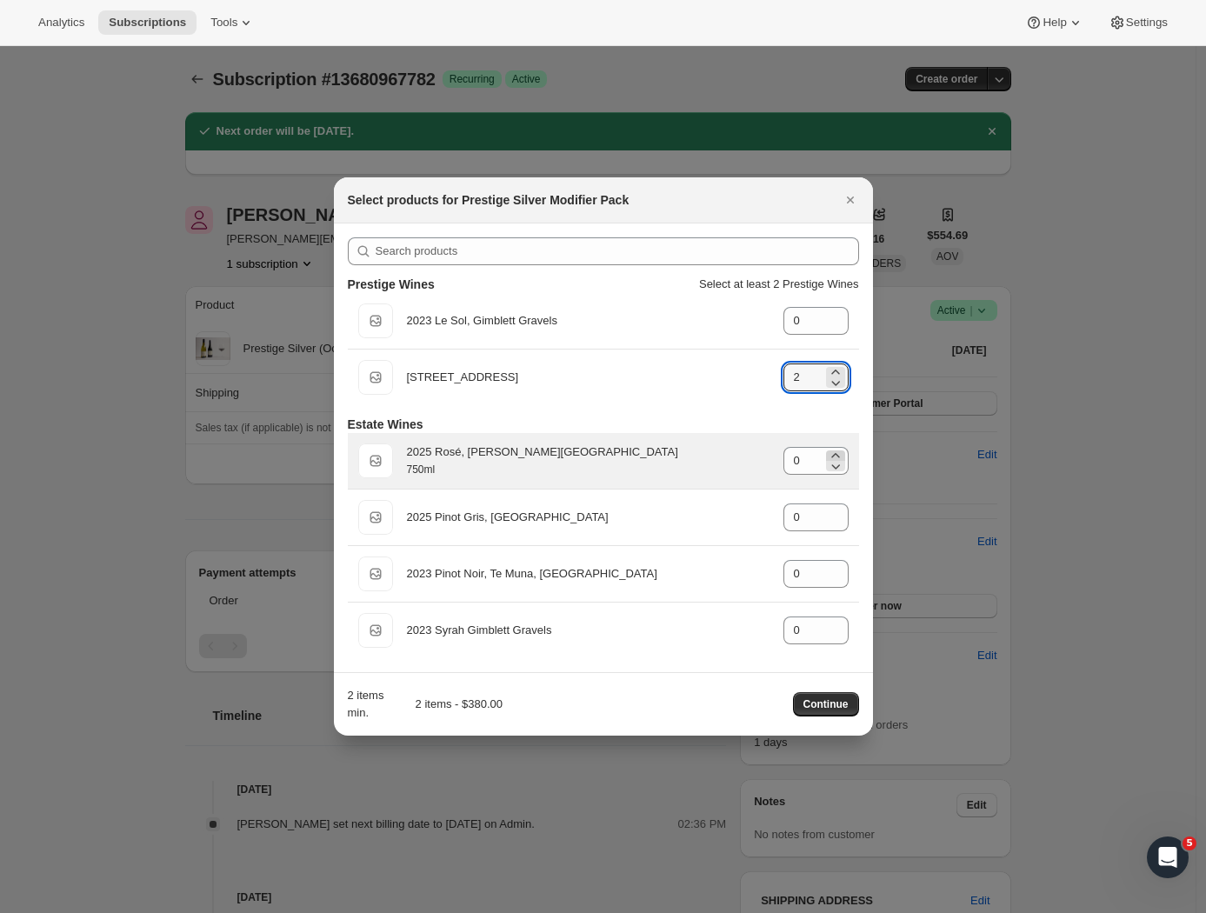  What do you see at coordinates (1190, 844) in the screenshot?
I see `span: 5` at bounding box center [1190, 844].